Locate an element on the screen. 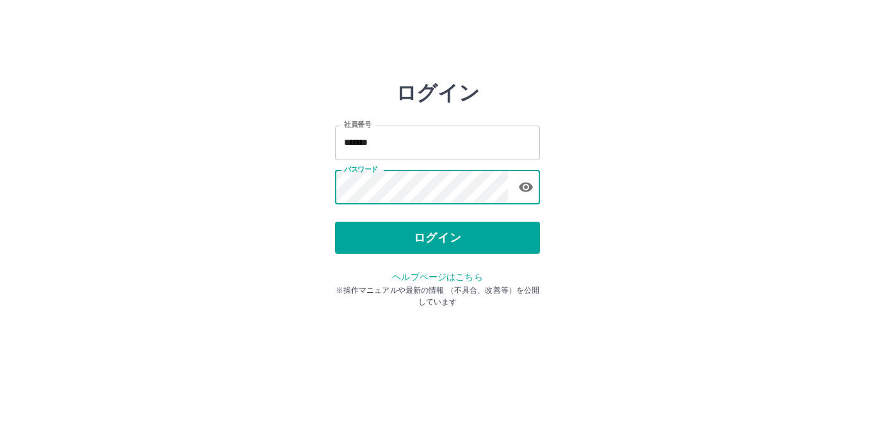  h2: ログイン is located at coordinates (438, 93).